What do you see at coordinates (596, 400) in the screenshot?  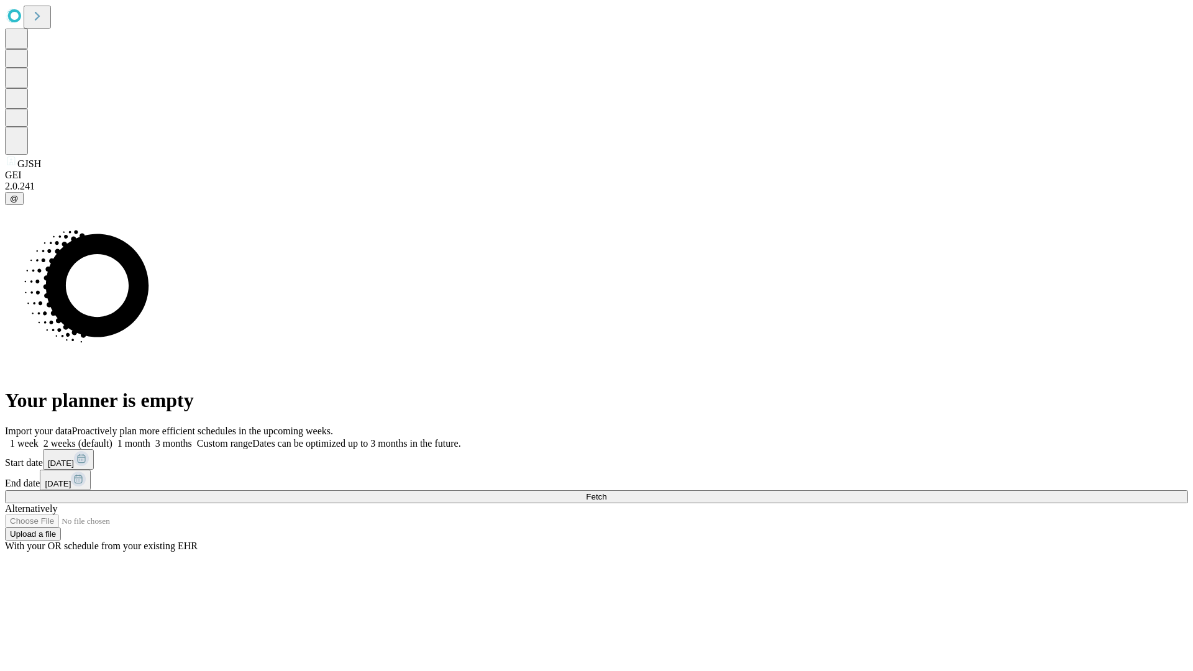 I see `h1: Your planner is empty` at bounding box center [596, 400].